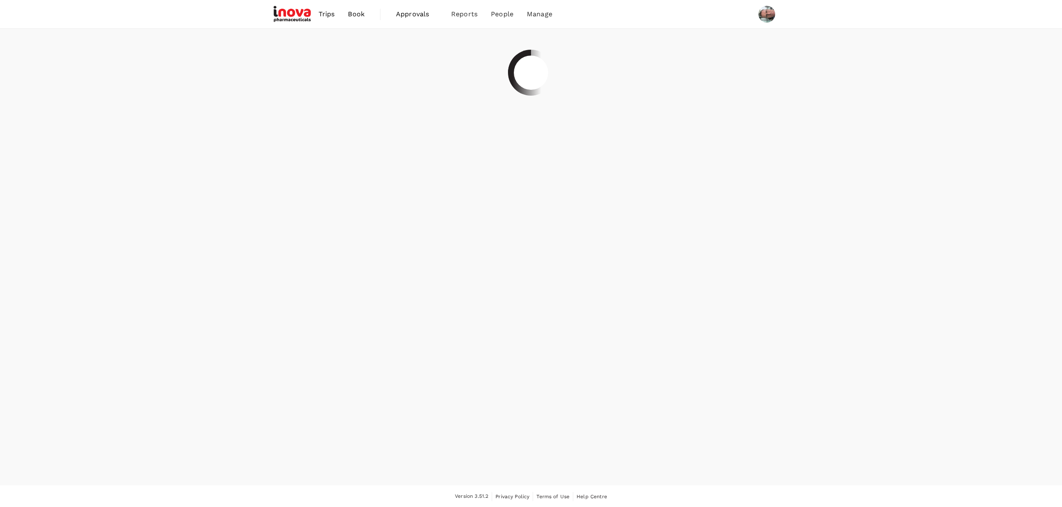 The height and width of the screenshot is (507, 1062). Describe the element at coordinates (293, 14) in the screenshot. I see `img: iNova Pharmaceuticals` at that location.